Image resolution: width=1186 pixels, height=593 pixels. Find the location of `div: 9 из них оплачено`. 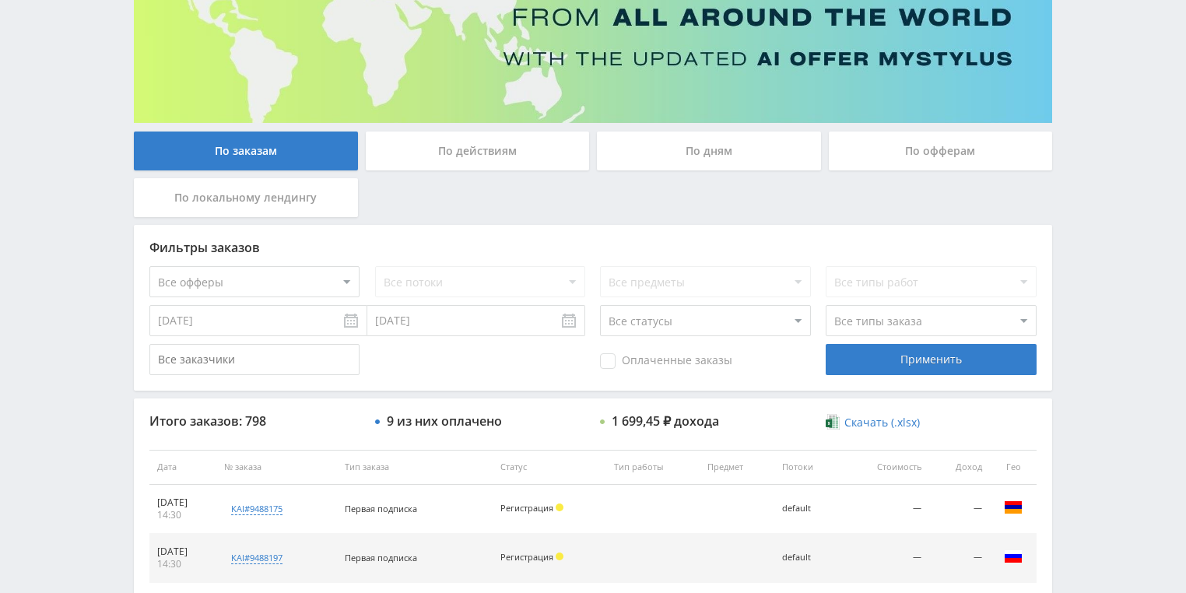

div: 9 из них оплачено is located at coordinates (444, 421).